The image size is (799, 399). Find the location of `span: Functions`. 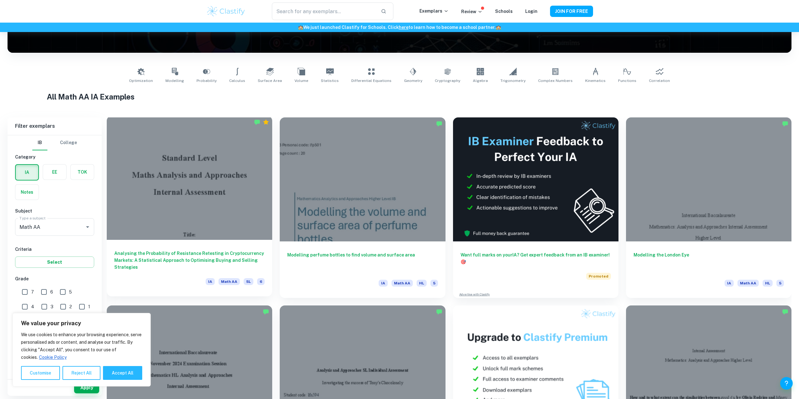

span: Functions is located at coordinates (627, 81).